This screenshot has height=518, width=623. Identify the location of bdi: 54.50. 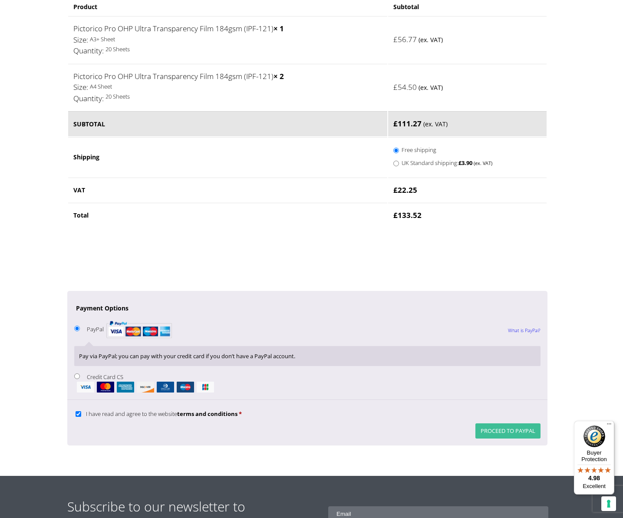
(405, 87).